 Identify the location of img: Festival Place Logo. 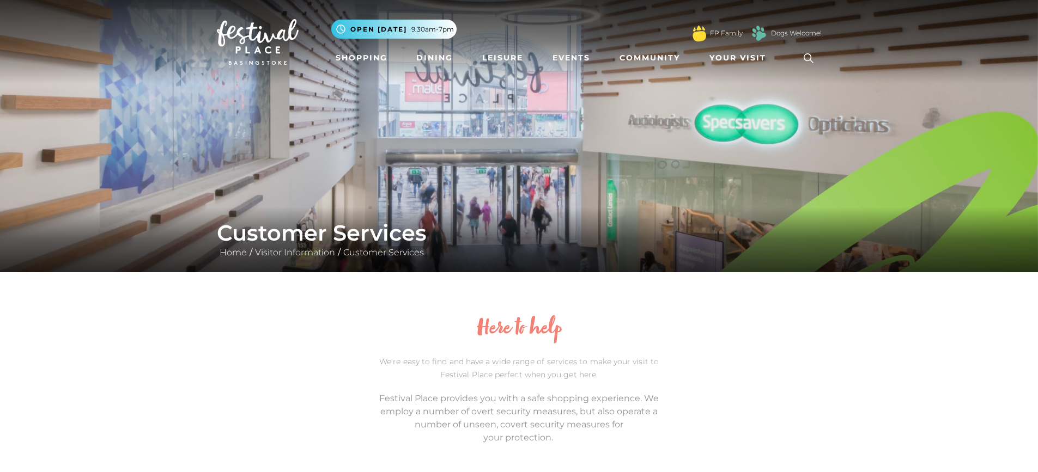
(258, 42).